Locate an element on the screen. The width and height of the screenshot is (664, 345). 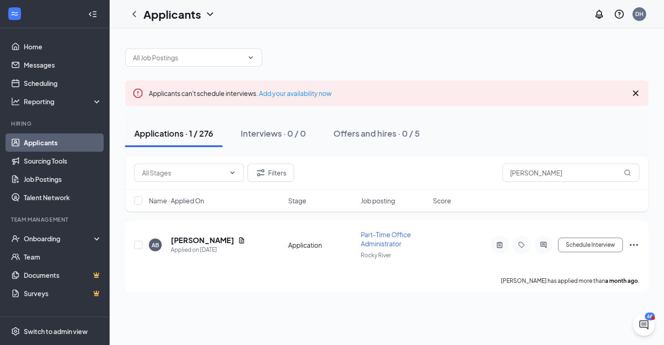
svg: Document is located at coordinates (242, 240).